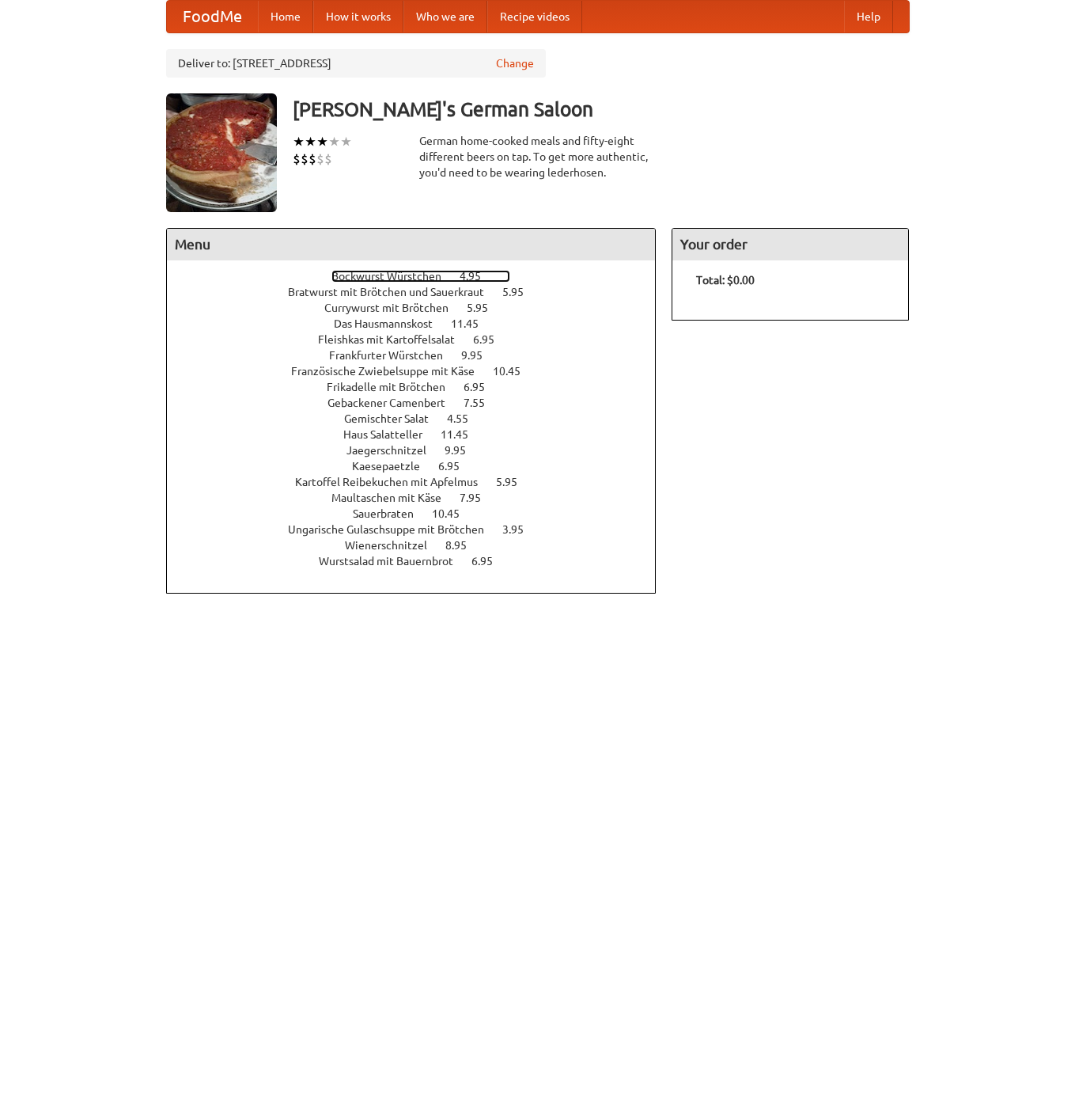 This screenshot has width=1075, height=1120. I want to click on span: Kartoffel Reibekuchen mit Apfelmus, so click(394, 482).